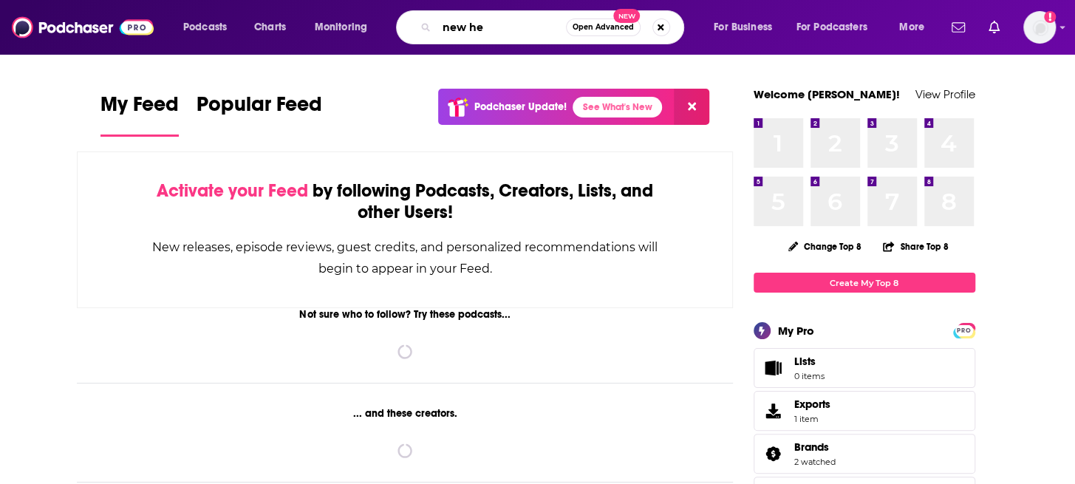  What do you see at coordinates (825, 246) in the screenshot?
I see `button: Change Top 8` at bounding box center [825, 246].